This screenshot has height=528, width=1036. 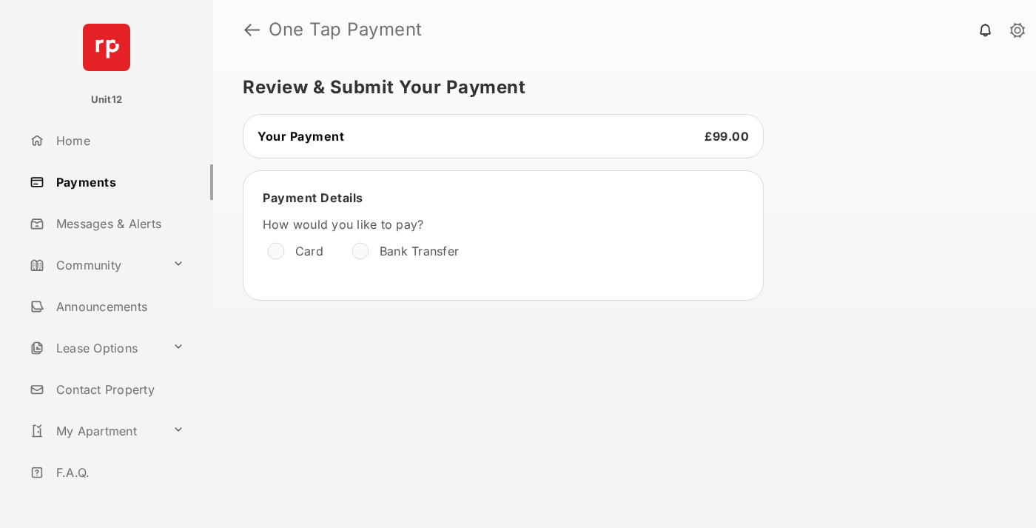 What do you see at coordinates (313, 198) in the screenshot?
I see `span: Payment Details` at bounding box center [313, 198].